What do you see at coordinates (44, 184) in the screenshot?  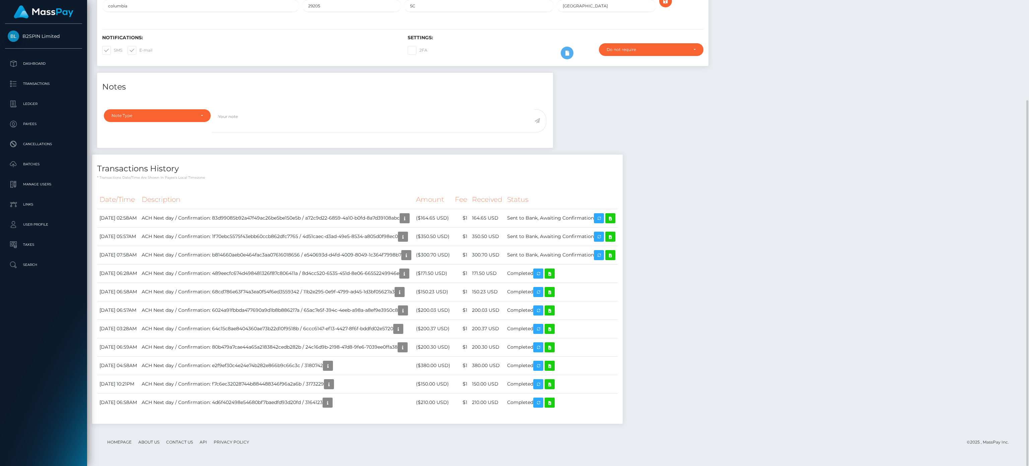 I see `a: Manage Users` at bounding box center [44, 184].